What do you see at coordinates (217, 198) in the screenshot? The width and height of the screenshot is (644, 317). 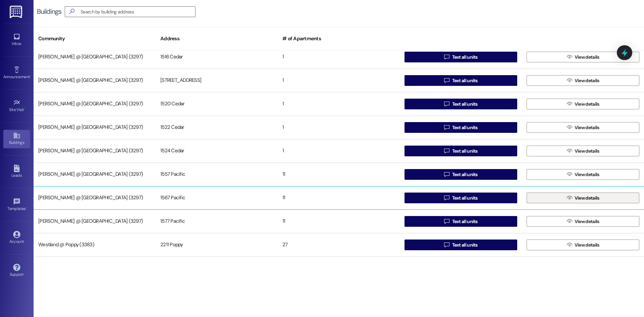 I see `div: 1567 Pacific` at bounding box center [217, 198].